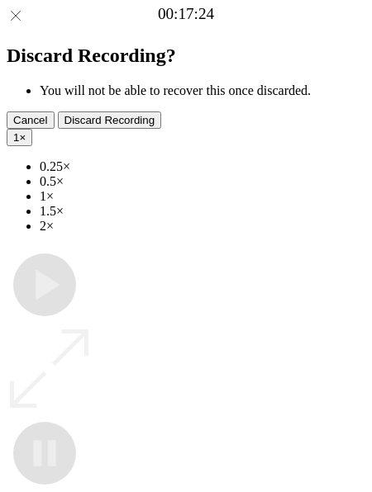 The image size is (372, 492). I want to click on button: Cancel, so click(31, 120).